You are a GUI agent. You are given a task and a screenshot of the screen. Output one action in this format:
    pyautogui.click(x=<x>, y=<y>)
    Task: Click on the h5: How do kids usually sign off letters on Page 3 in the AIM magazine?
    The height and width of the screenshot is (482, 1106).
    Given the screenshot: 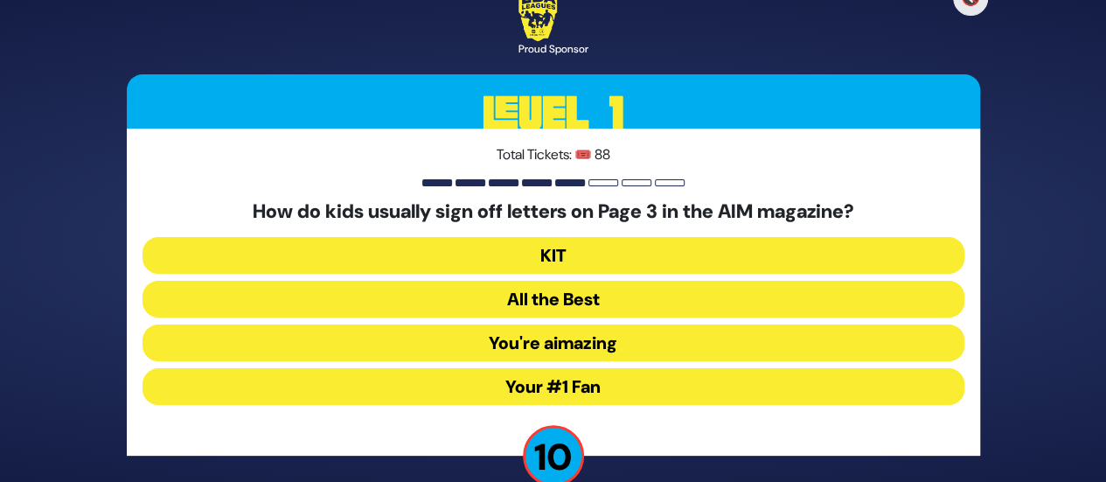 What is the action you would take?
    pyautogui.click(x=553, y=212)
    